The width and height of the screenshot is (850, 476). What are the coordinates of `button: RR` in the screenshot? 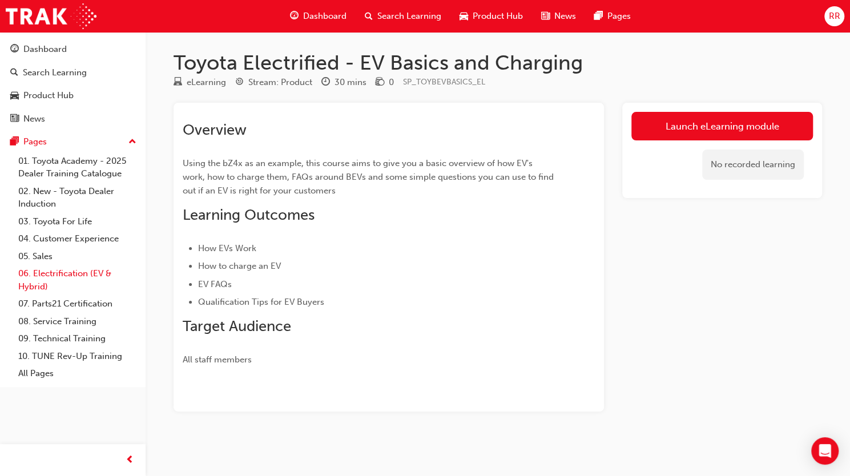 It's located at (834, 16).